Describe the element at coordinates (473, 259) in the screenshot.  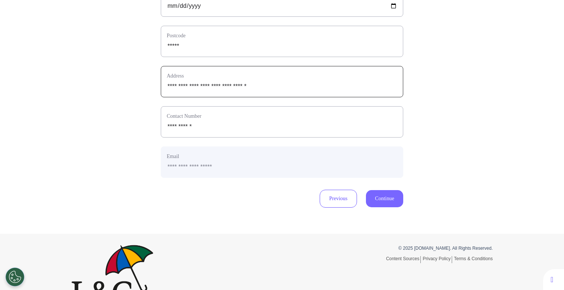
I see `a: Terms & Conditions` at that location.